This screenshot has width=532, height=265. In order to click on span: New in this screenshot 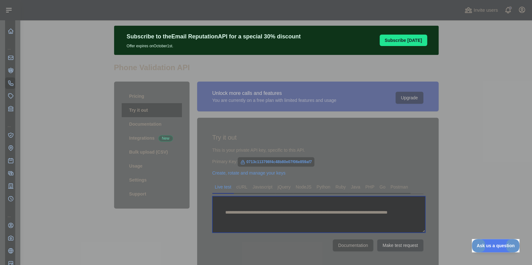, I will do `click(166, 138)`.